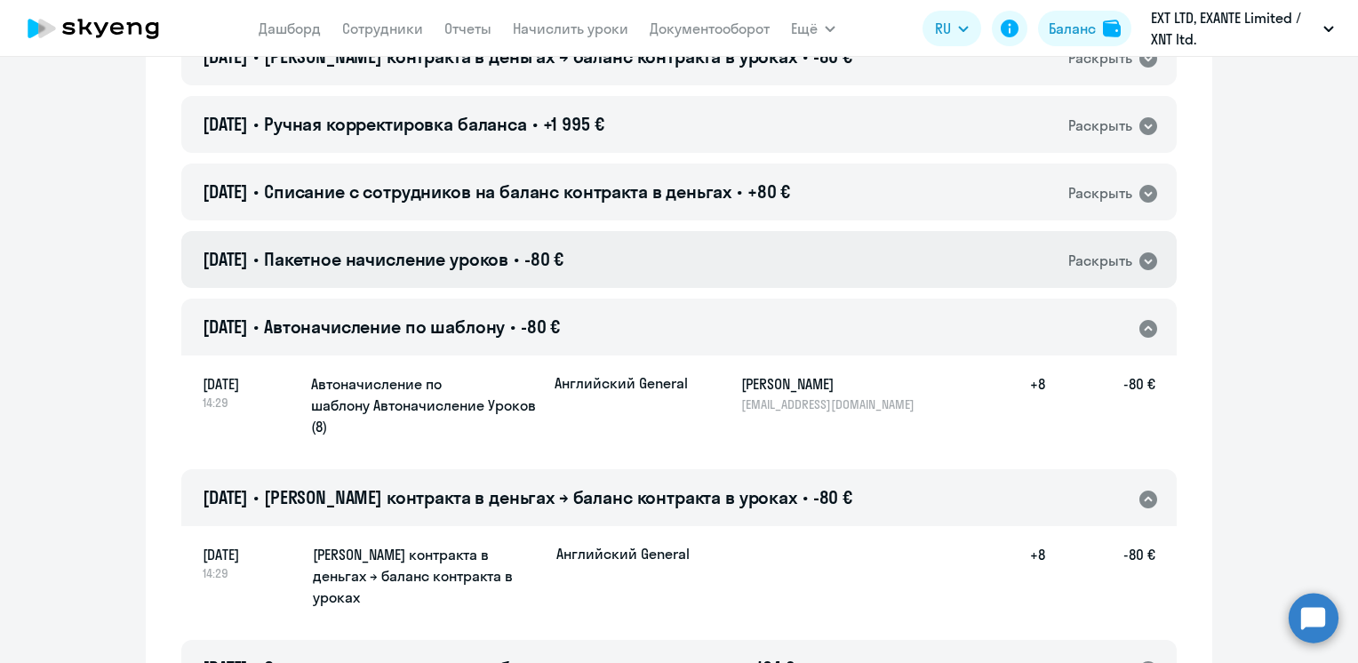 The width and height of the screenshot is (1358, 663). Describe the element at coordinates (386, 259) in the screenshot. I see `span: Пакетное начисление уроков` at that location.